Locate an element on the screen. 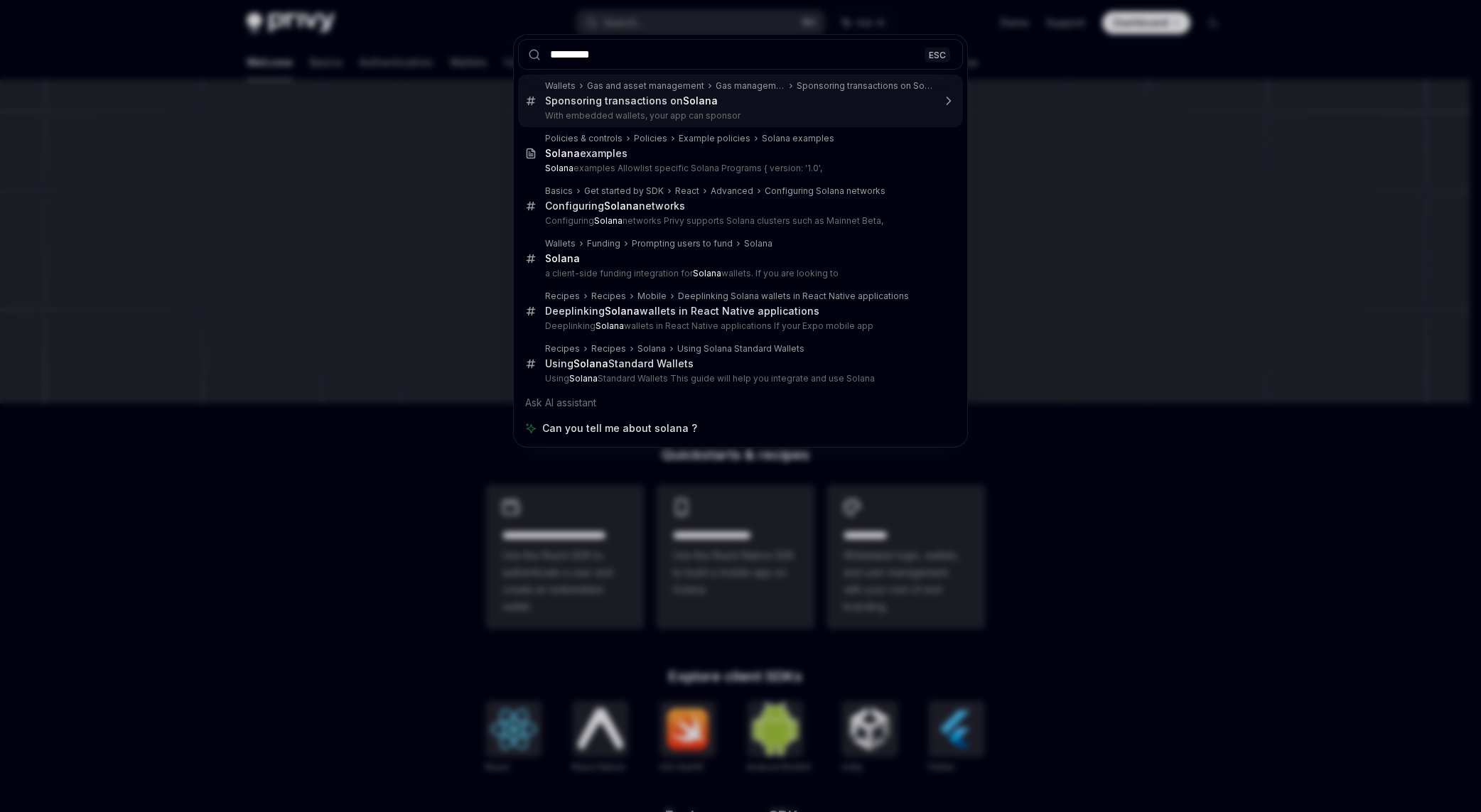 This screenshot has height=812, width=1481. div: Mobile is located at coordinates (651, 297).